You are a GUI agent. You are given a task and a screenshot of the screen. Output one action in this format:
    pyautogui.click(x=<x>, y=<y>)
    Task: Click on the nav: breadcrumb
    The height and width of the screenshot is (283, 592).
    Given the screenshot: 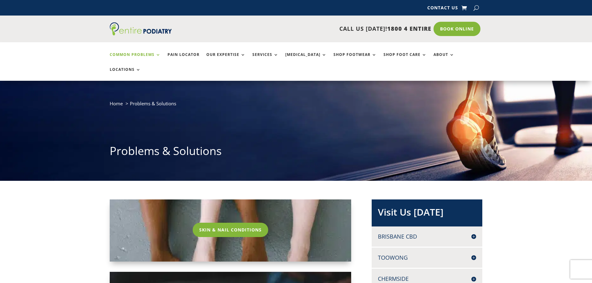 What is the action you would take?
    pyautogui.click(x=296, y=106)
    